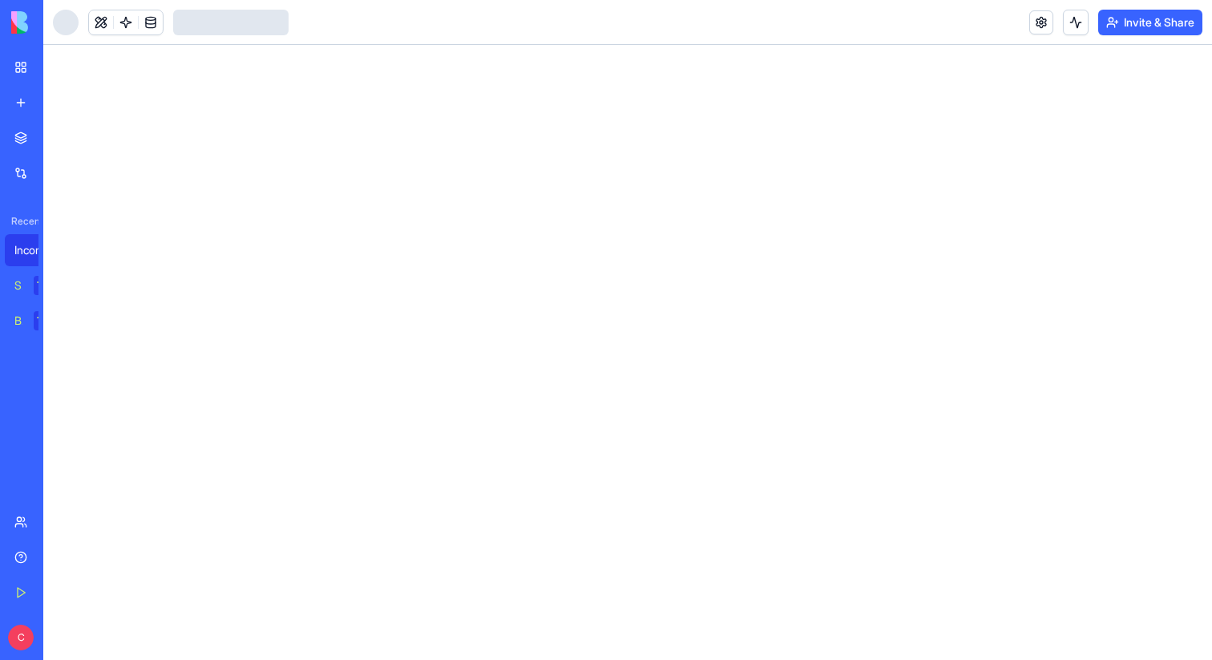 The image size is (1212, 660). Describe the element at coordinates (1150, 22) in the screenshot. I see `button: Invite & Share` at that location.